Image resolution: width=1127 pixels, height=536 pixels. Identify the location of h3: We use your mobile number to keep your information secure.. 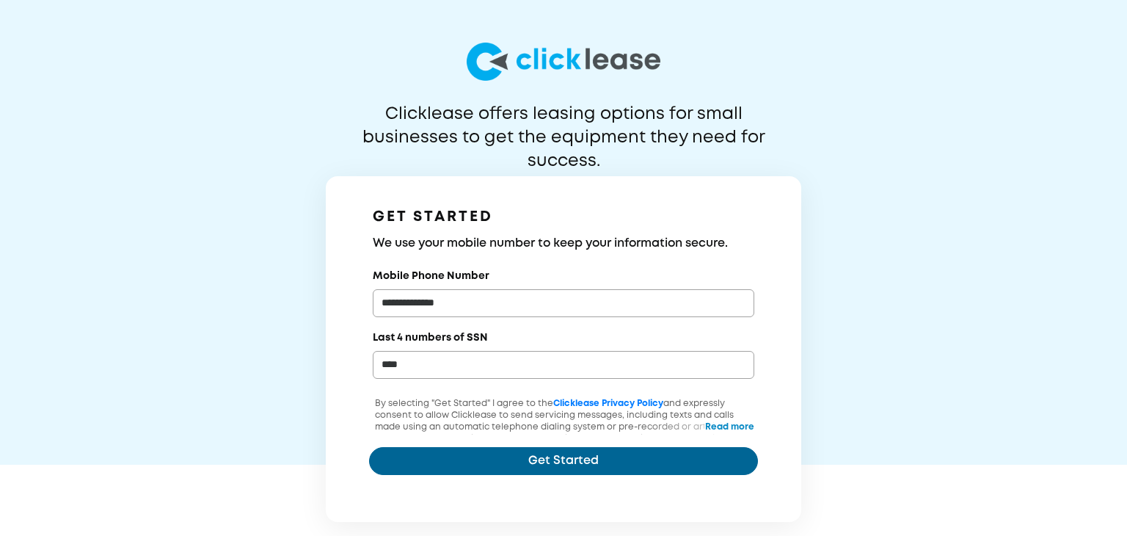
(564, 244).